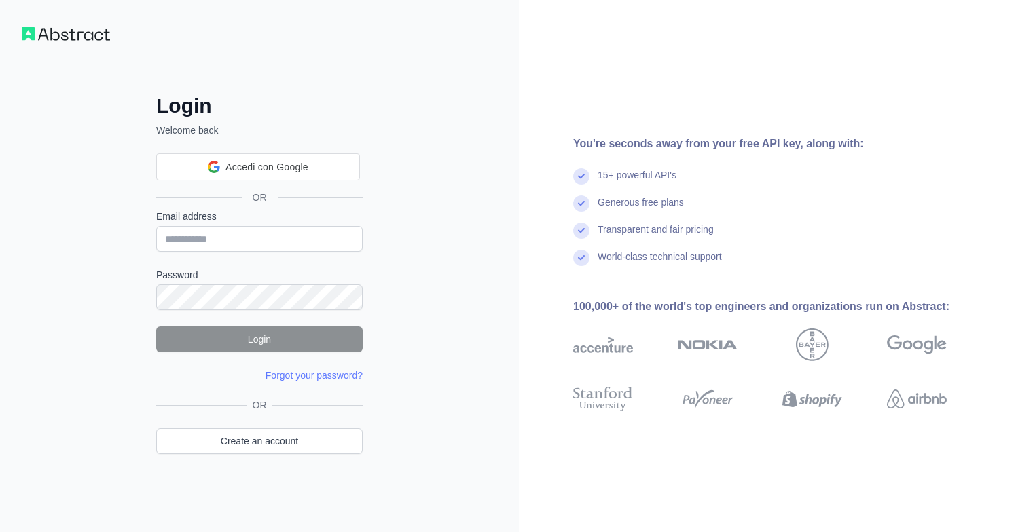 The image size is (1016, 532). Describe the element at coordinates (781, 307) in the screenshot. I see `div: 100,000+ of the world's top engineers and organizations run on Abstract:` at that location.